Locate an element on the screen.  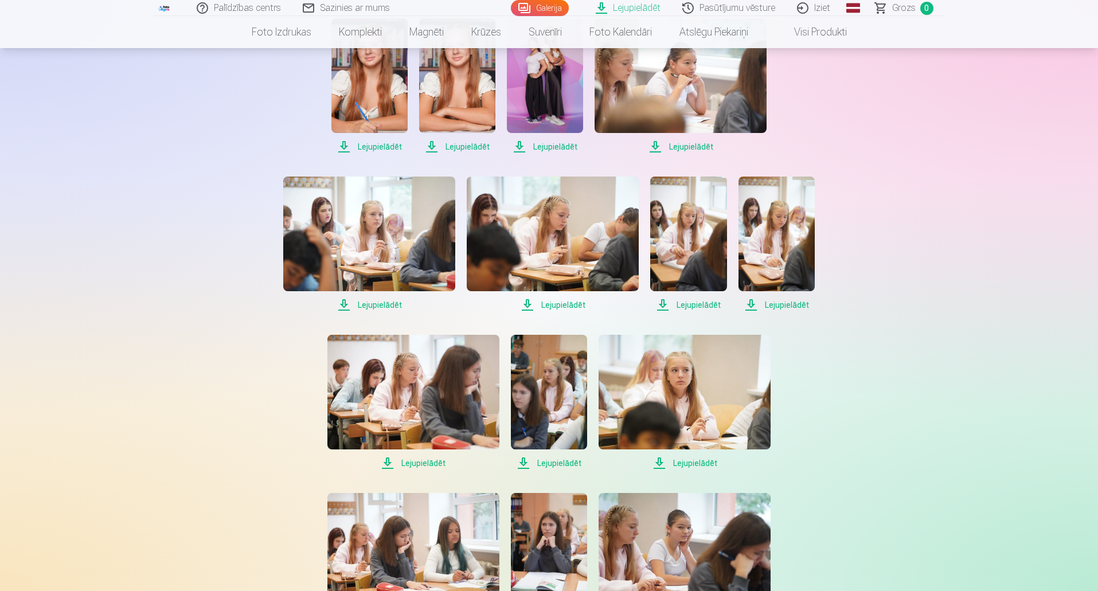
a: Atslēgu piekariņi is located at coordinates (714, 32).